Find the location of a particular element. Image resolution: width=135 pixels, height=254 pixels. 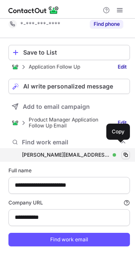

div: Save to List is located at coordinates (75, 52).